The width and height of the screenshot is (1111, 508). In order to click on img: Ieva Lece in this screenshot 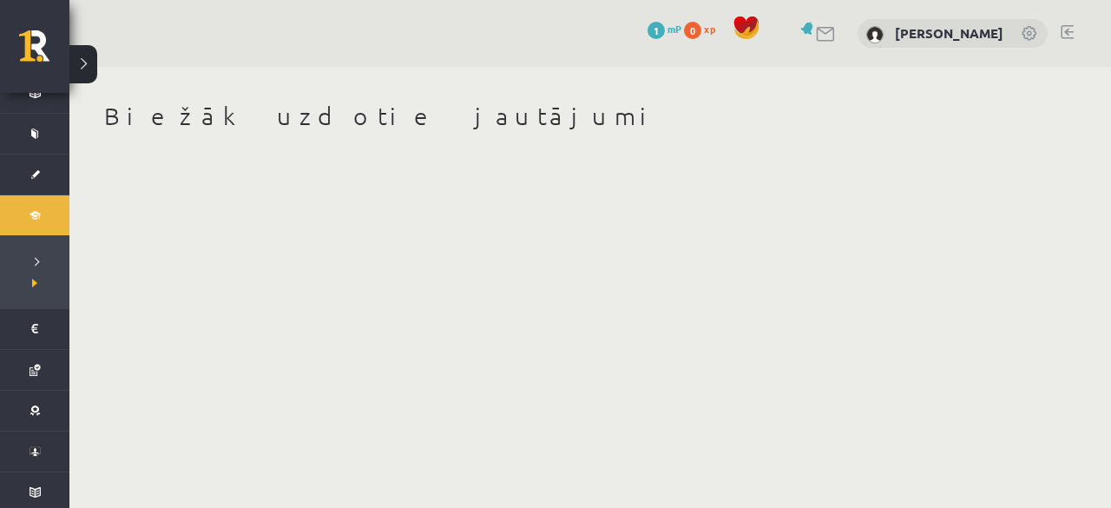, I will do `click(875, 35)`.